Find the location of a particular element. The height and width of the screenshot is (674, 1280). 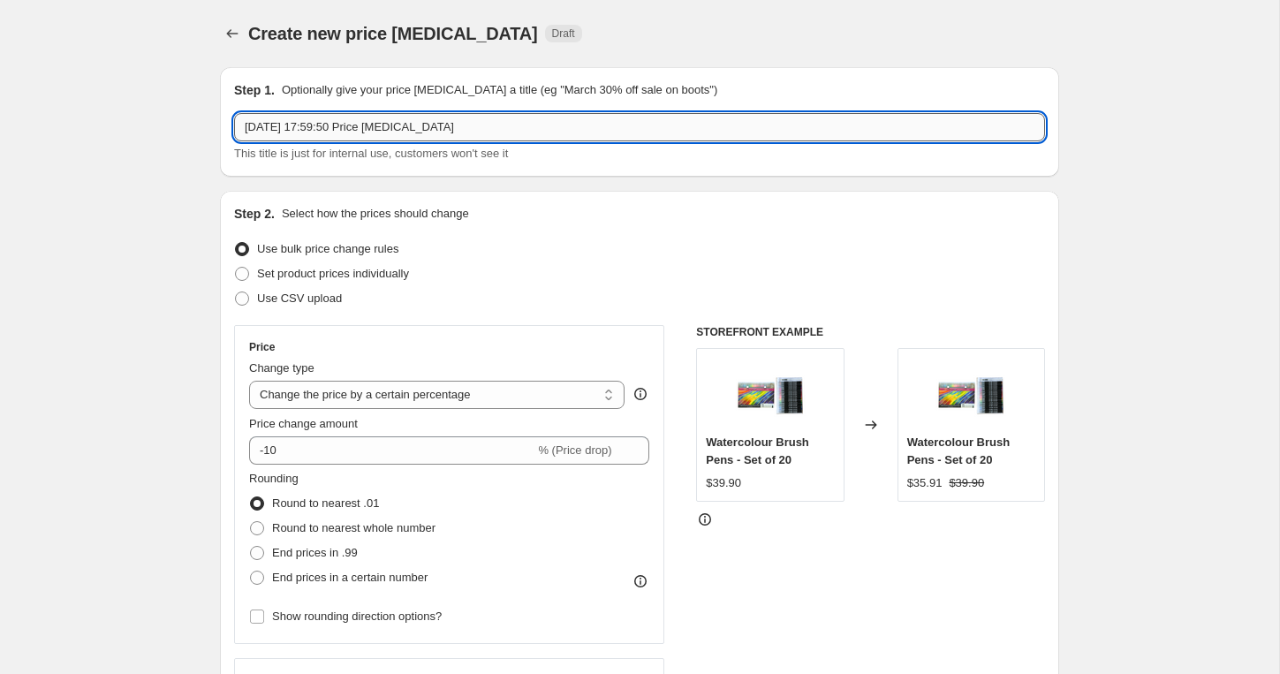

span: Use CSV upload is located at coordinates (299, 298).